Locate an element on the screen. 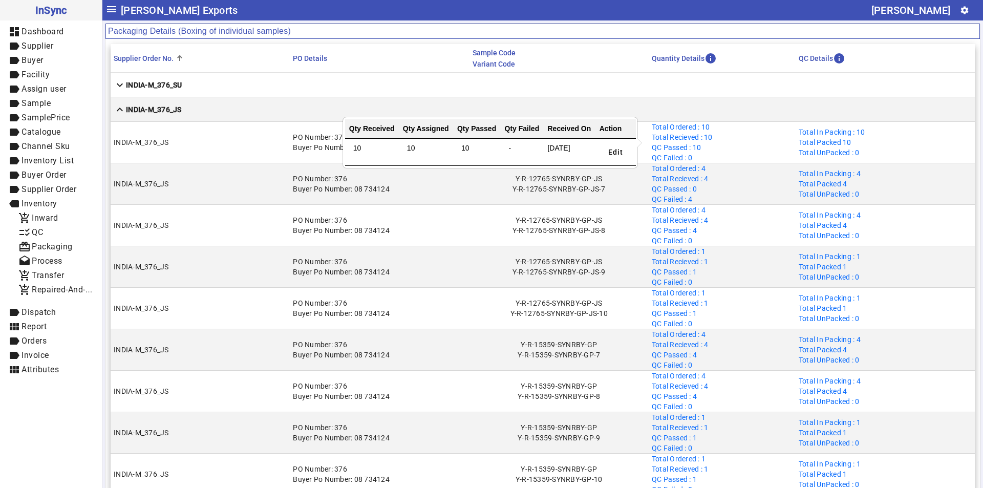 Image resolution: width=983 pixels, height=488 pixels. span: Sample Code is located at coordinates (494, 53).